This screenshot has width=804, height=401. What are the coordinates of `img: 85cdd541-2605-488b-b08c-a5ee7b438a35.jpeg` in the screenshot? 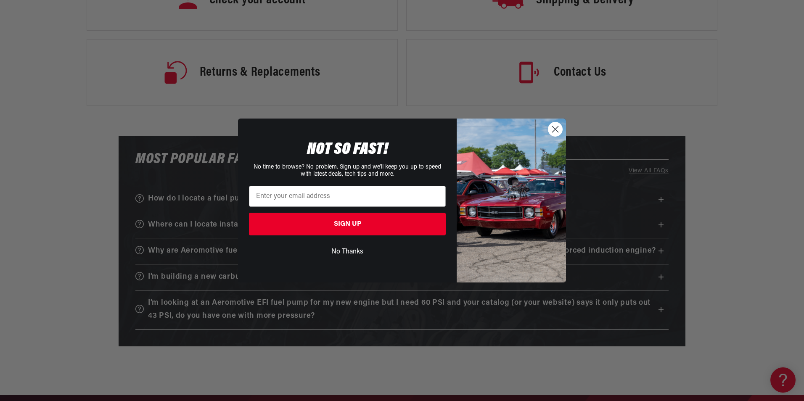 It's located at (511, 200).